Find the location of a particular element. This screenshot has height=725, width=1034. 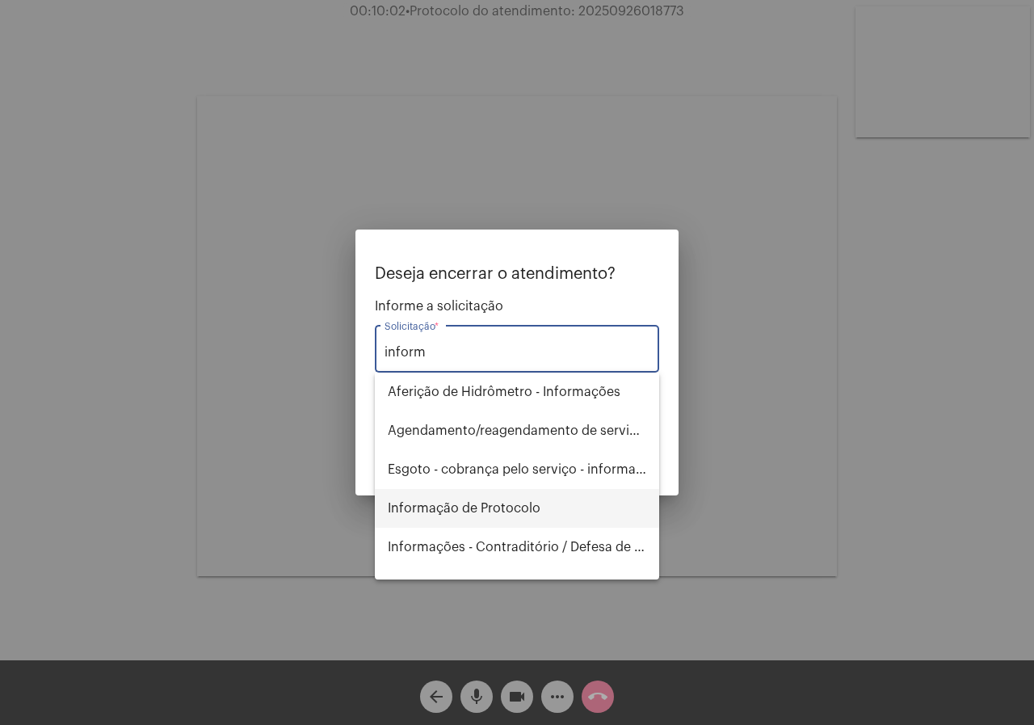

span: Informação de Protocolo is located at coordinates (517, 508).